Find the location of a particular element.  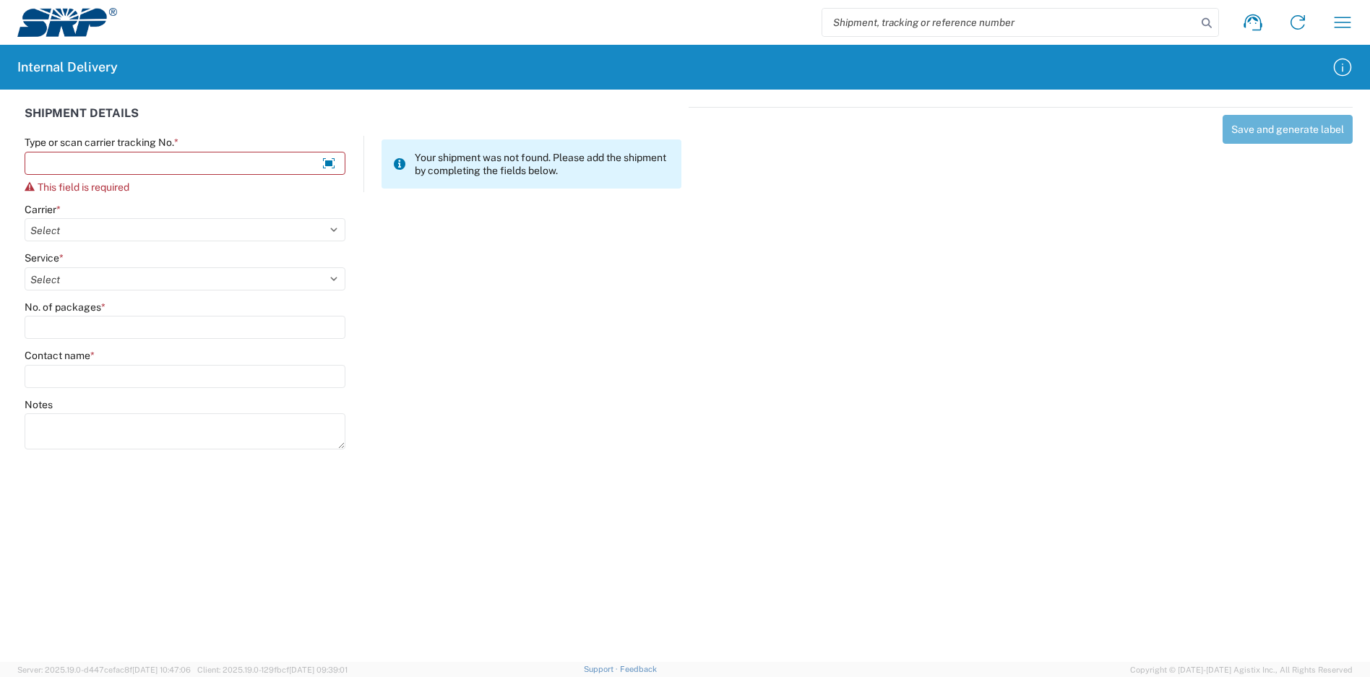

a: Feedback is located at coordinates (638, 669).